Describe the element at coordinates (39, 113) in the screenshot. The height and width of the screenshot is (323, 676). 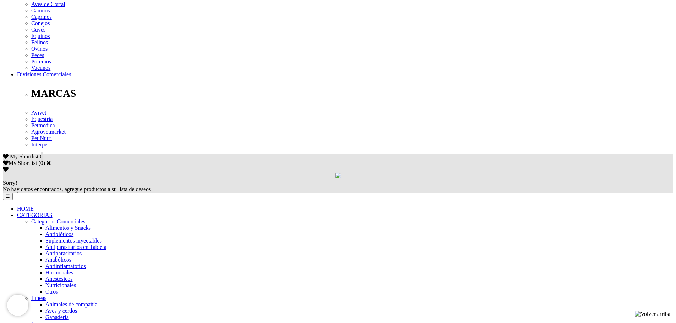
I see `a: Avivet` at that location.